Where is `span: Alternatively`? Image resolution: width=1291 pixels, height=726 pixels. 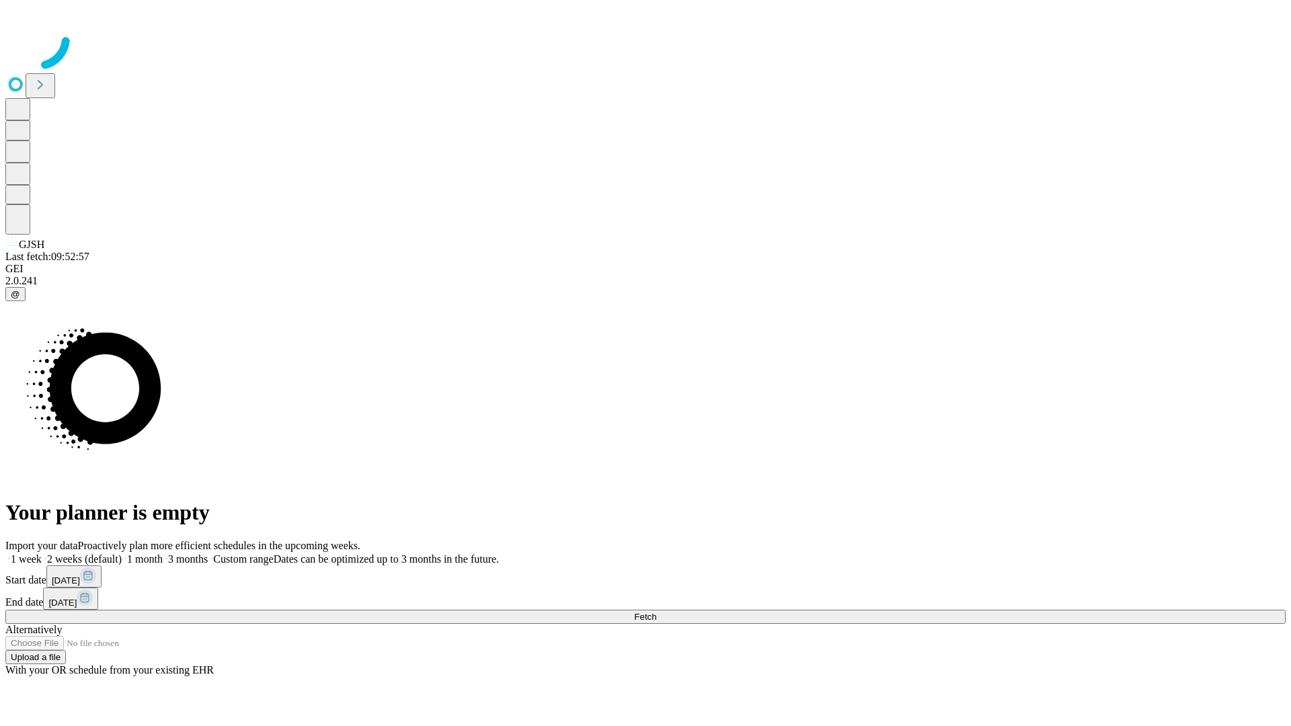 span: Alternatively is located at coordinates (34, 630).